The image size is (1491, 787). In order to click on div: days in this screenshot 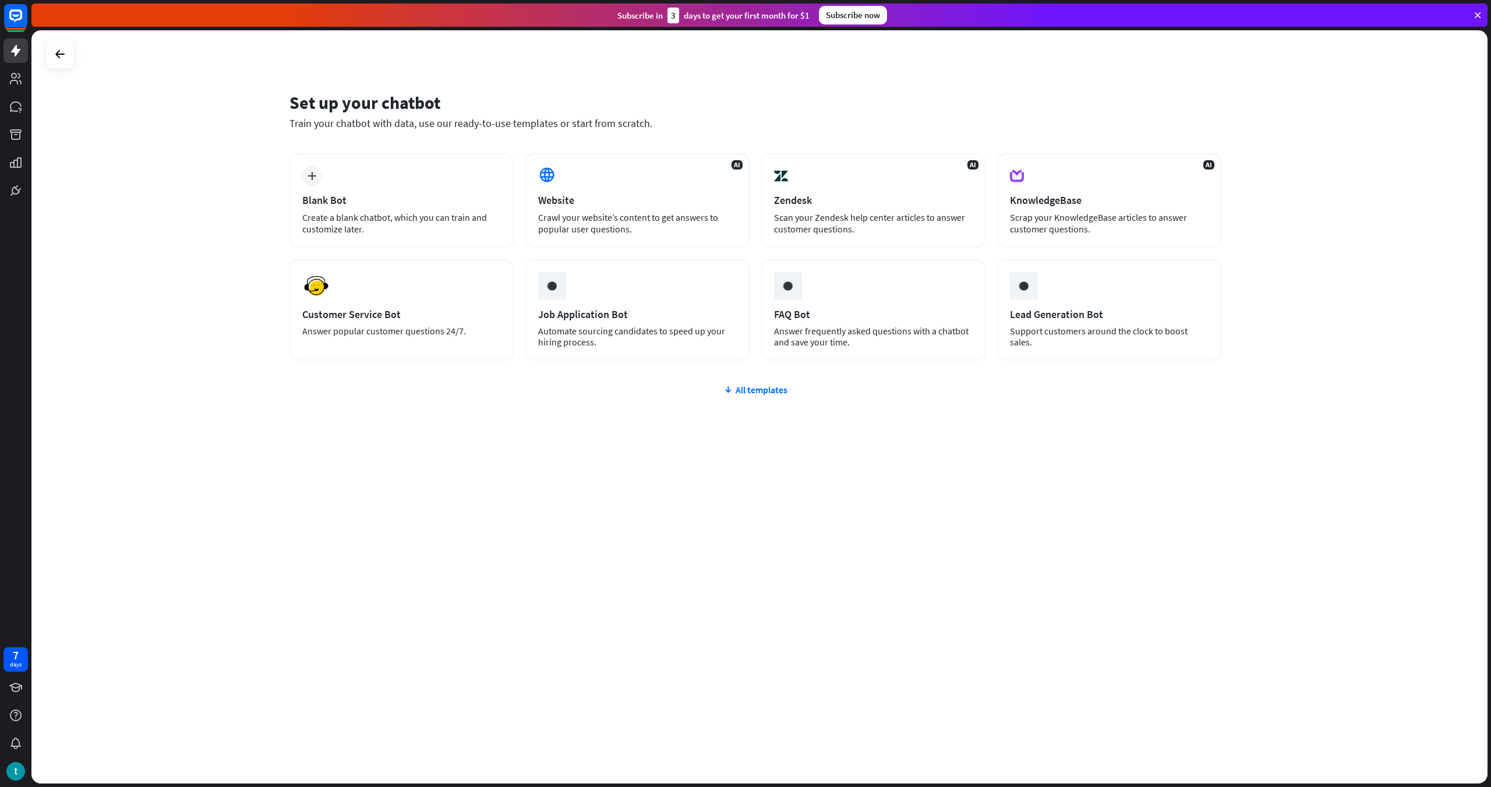, I will do `click(16, 665)`.